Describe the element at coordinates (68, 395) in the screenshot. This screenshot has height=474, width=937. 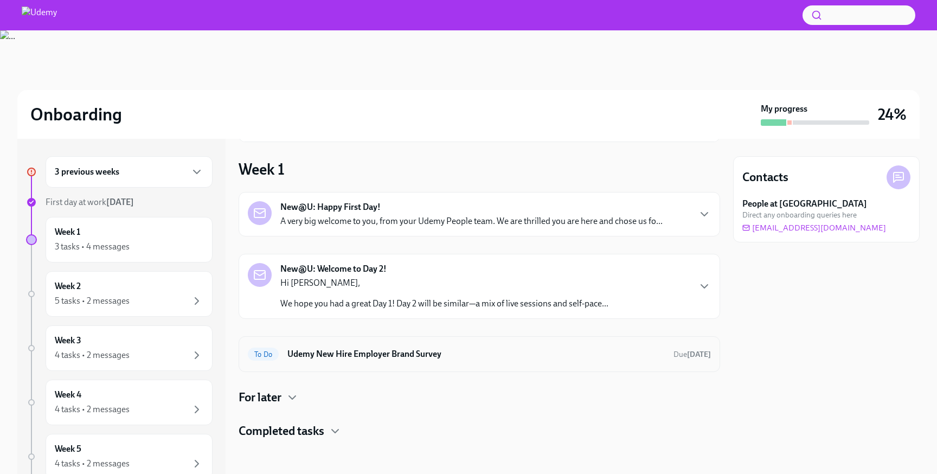
I see `h6: Week 4` at that location.